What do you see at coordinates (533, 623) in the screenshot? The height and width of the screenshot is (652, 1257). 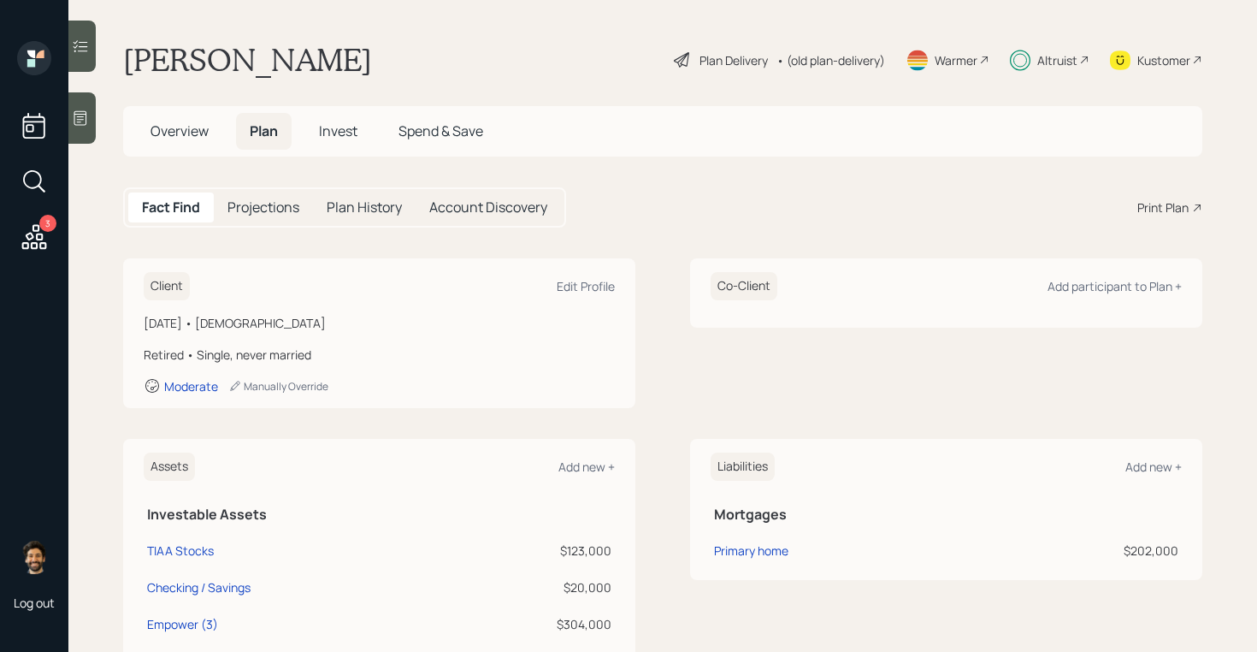 I see `div: $304,000` at bounding box center [533, 623].